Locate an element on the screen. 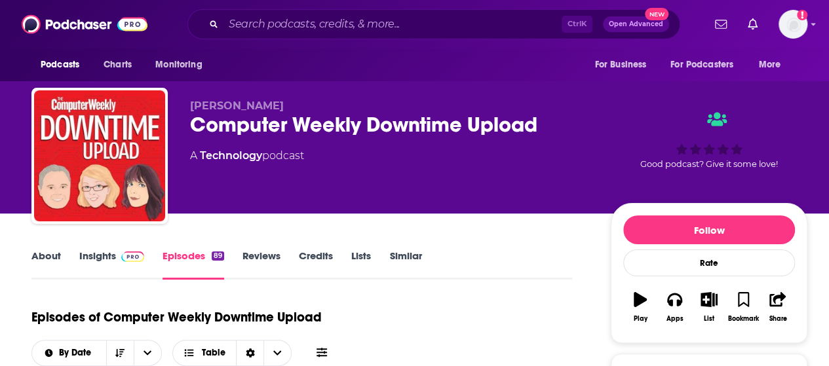  div: Bookmark is located at coordinates (743, 319).